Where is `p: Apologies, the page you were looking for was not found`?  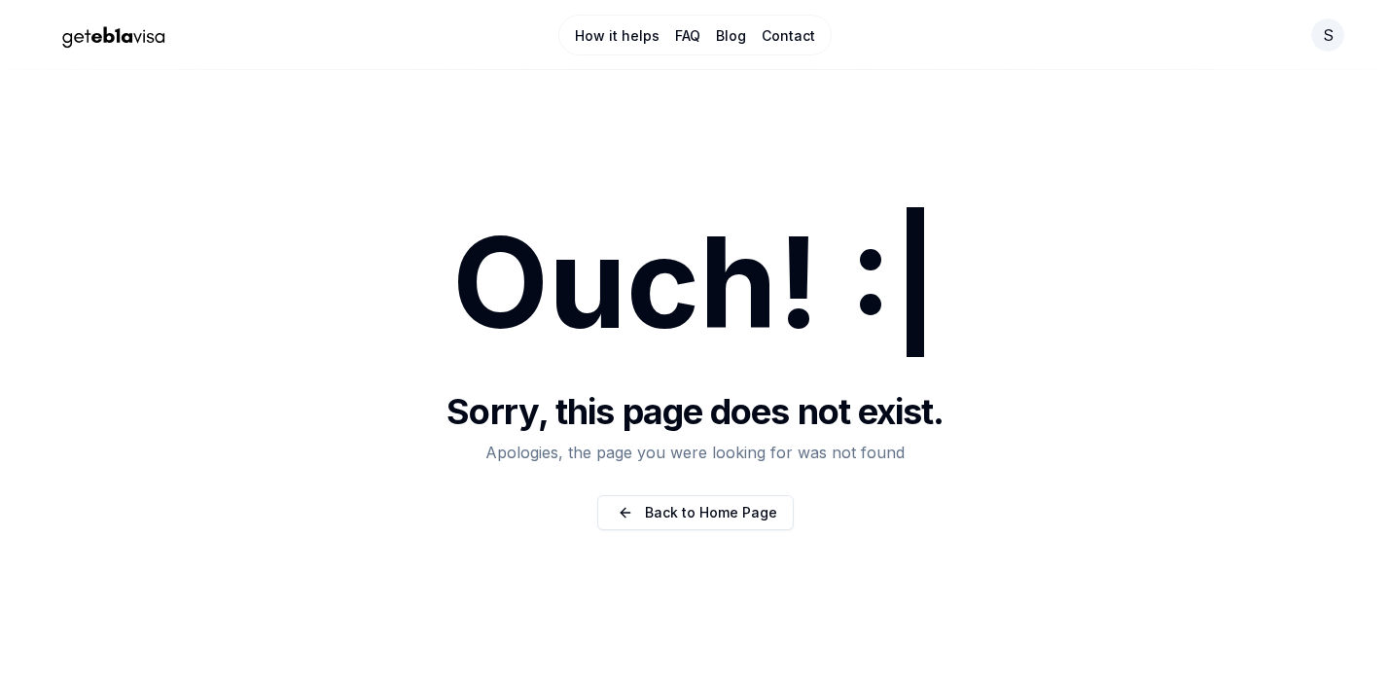
p: Apologies, the page you were looking for was not found is located at coordinates (694, 452).